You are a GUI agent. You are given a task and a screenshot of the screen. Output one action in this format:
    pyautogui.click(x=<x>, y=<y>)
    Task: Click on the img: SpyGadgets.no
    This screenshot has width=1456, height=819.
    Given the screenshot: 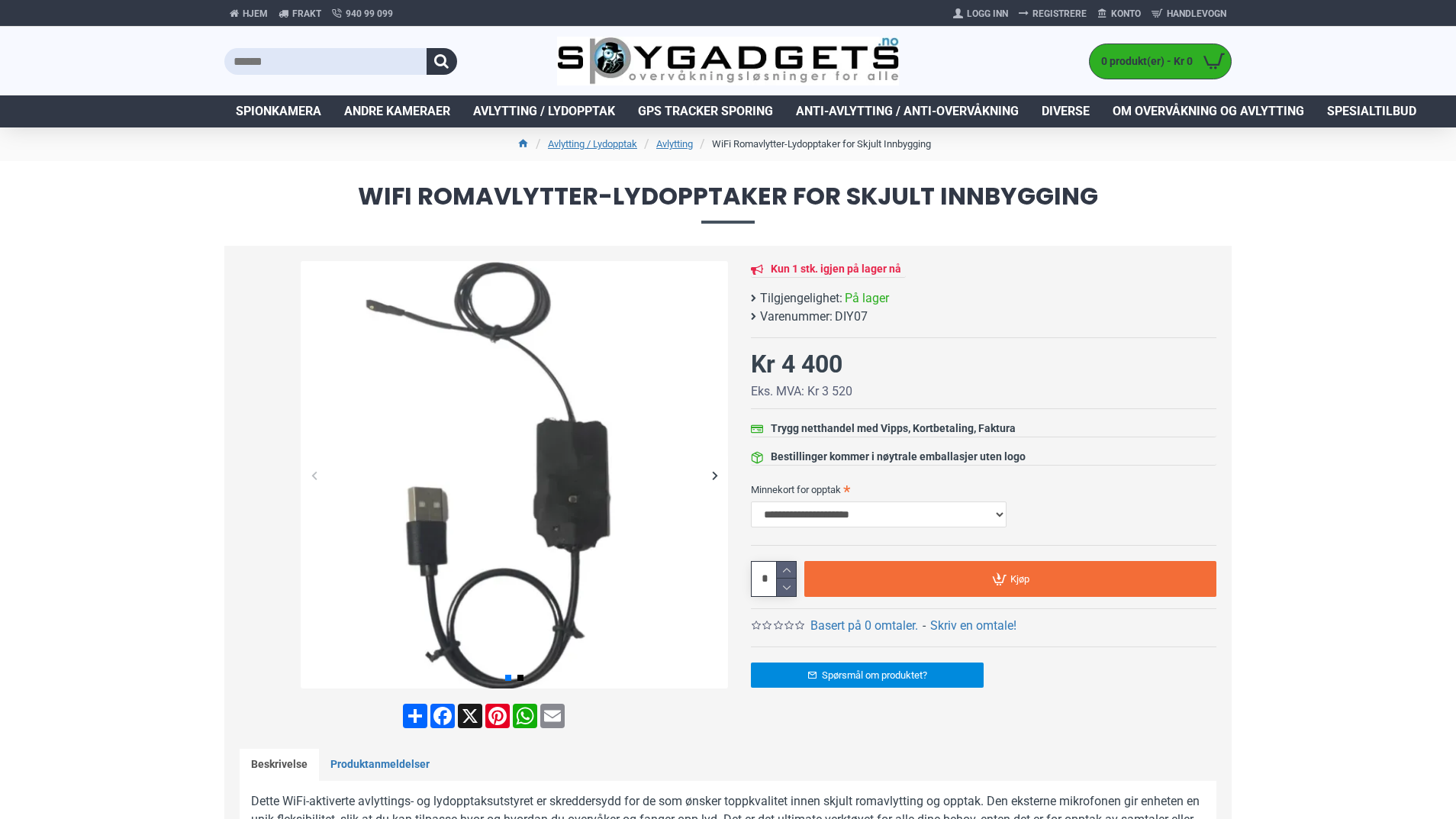 What is the action you would take?
    pyautogui.click(x=728, y=62)
    